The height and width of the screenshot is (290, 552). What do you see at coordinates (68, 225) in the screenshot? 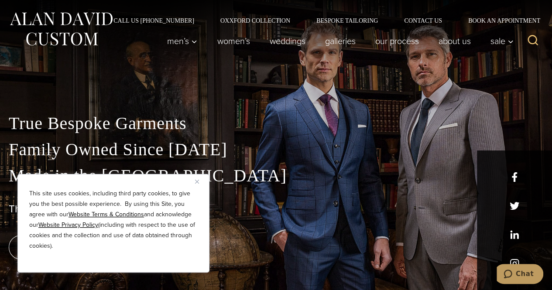
I see `u: Website Privacy Policy` at bounding box center [68, 225].